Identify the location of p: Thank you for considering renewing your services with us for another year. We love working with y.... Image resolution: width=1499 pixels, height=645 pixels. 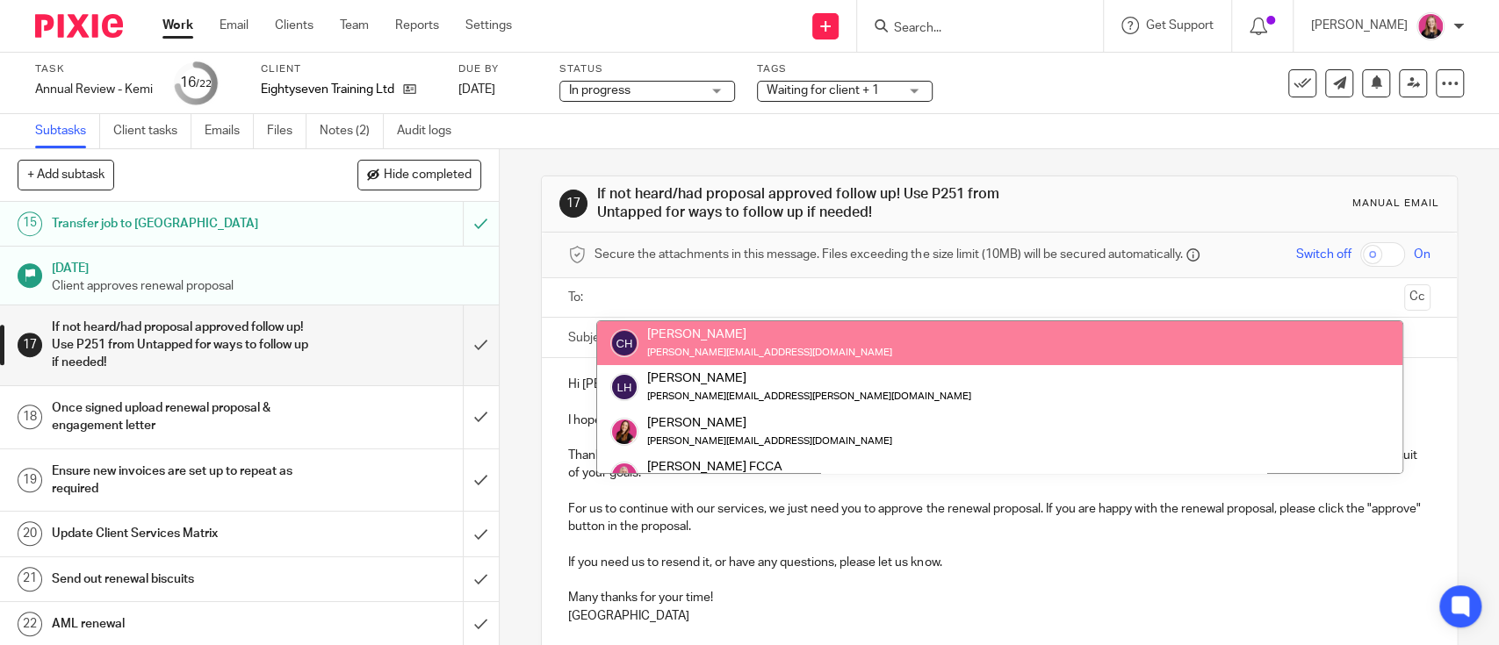
(998, 464).